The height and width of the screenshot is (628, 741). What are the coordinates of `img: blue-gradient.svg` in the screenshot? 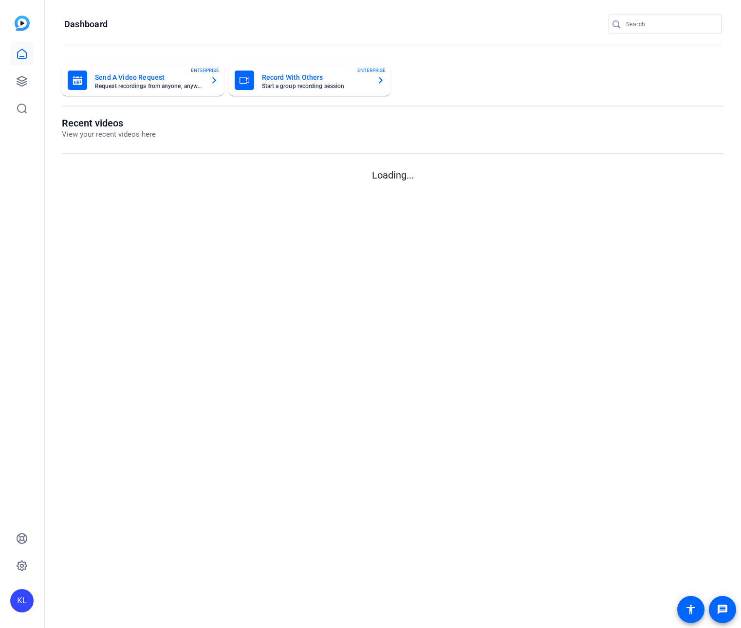 It's located at (22, 23).